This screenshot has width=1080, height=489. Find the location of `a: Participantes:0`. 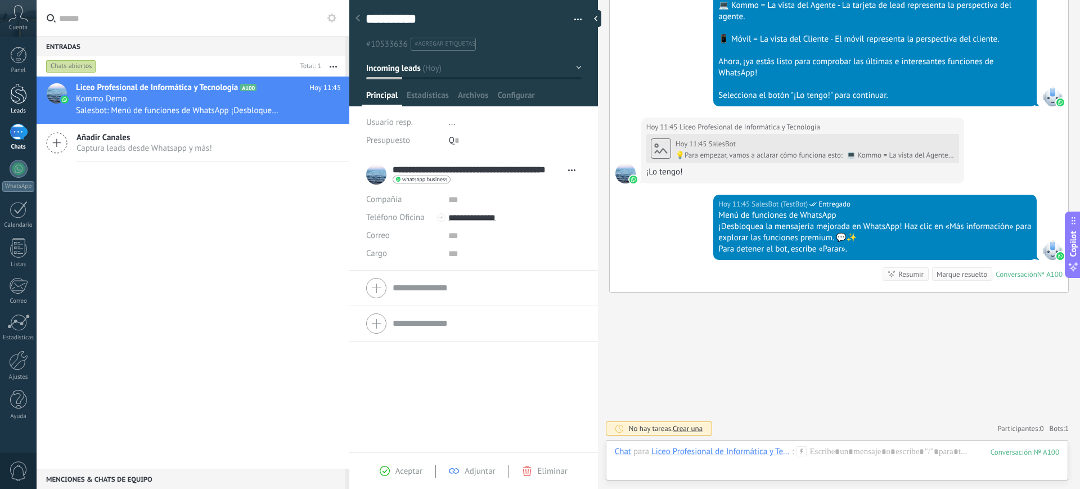

a: Participantes:0 is located at coordinates (1020, 428).